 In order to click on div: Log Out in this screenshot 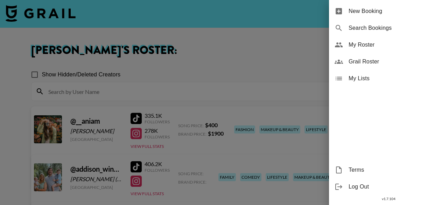, I will do `click(389, 187)`.